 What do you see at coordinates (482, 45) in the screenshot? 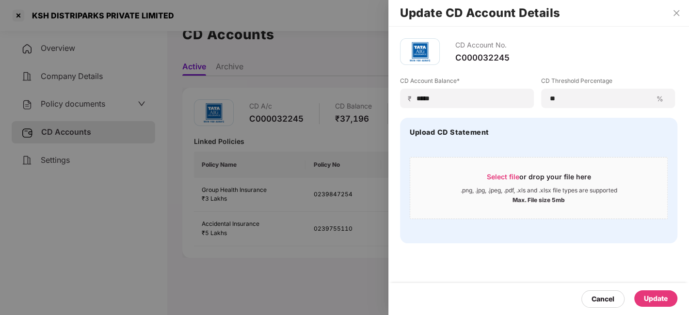
I see `div: CD Account No.` at bounding box center [482, 45].